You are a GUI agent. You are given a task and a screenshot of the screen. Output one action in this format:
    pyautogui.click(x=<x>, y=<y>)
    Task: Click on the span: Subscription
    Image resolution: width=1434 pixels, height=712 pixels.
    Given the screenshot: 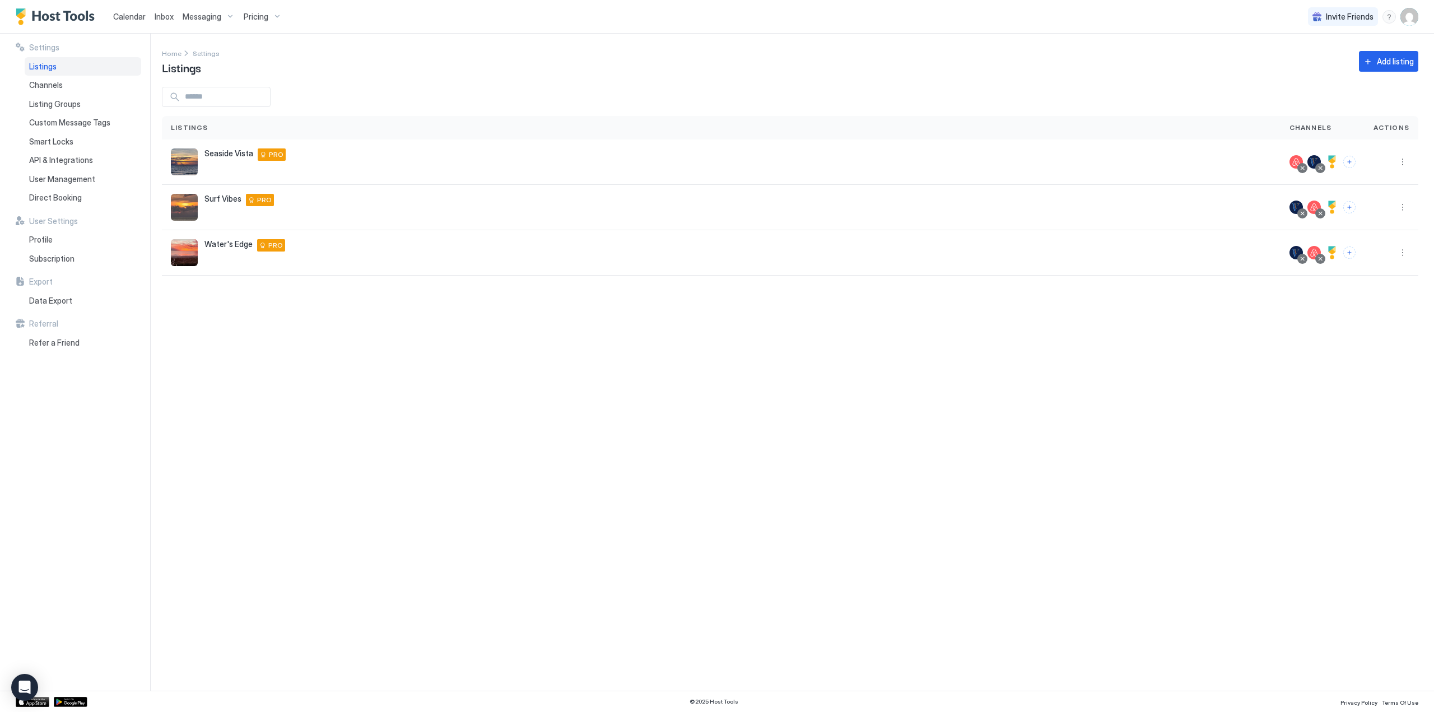 What is the action you would take?
    pyautogui.click(x=52, y=259)
    